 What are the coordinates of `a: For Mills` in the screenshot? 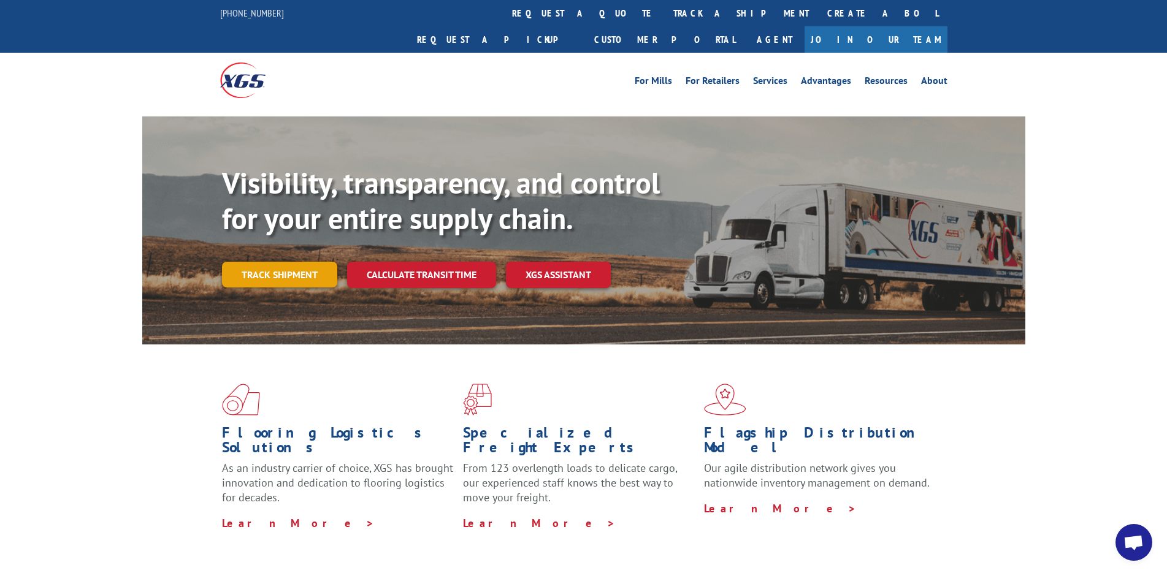 It's located at (653, 83).